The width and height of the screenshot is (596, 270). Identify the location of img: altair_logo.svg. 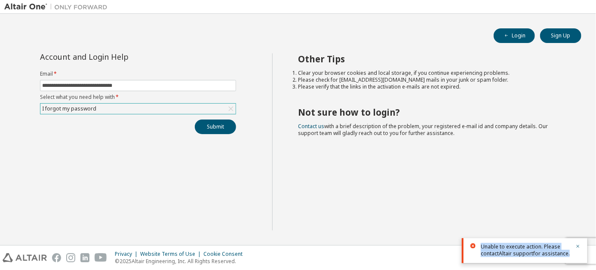
(25, 257).